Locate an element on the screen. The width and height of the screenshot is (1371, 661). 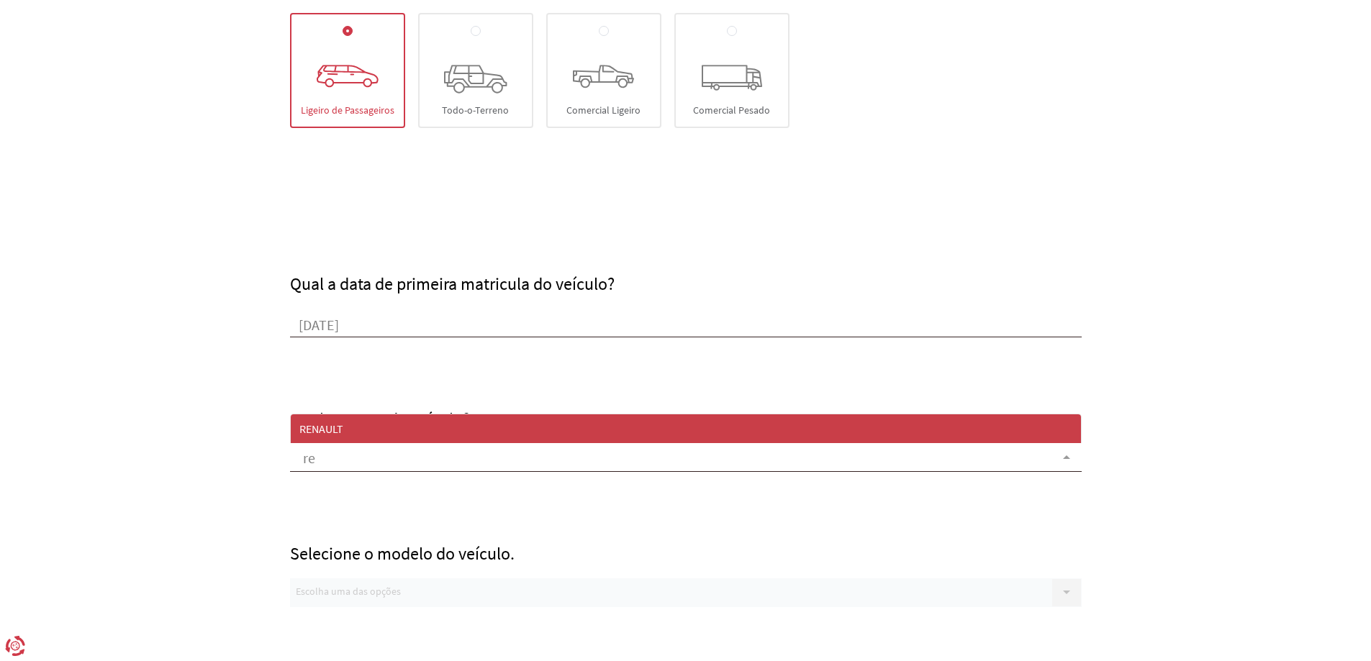
span: Qual a marca do veículo? is located at coordinates (380, 419).